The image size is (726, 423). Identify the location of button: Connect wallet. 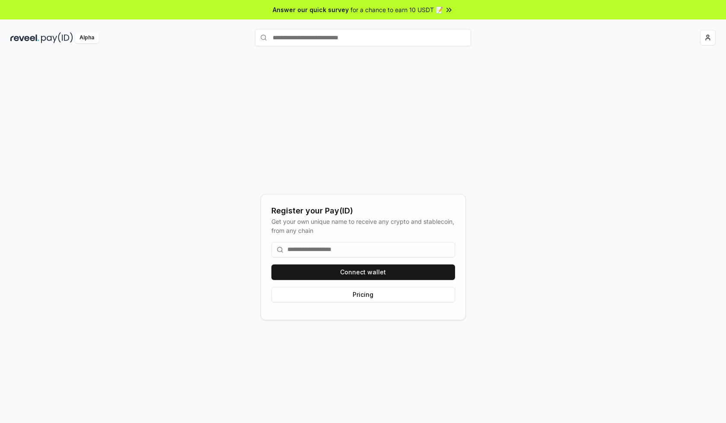
(363, 272).